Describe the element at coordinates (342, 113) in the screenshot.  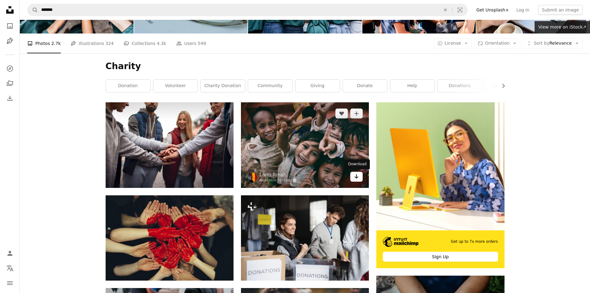
I see `button: Like` at that location.